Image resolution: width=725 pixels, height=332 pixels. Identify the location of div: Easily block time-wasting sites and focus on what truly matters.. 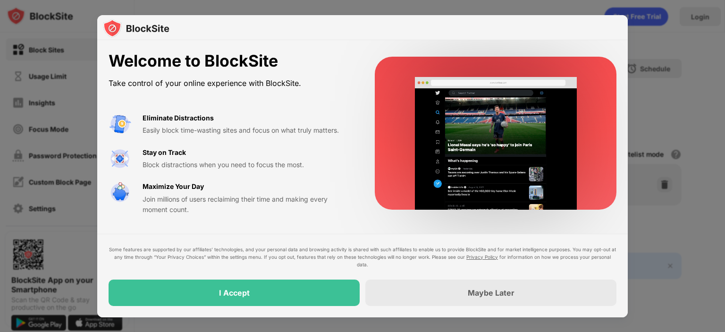
(247, 130).